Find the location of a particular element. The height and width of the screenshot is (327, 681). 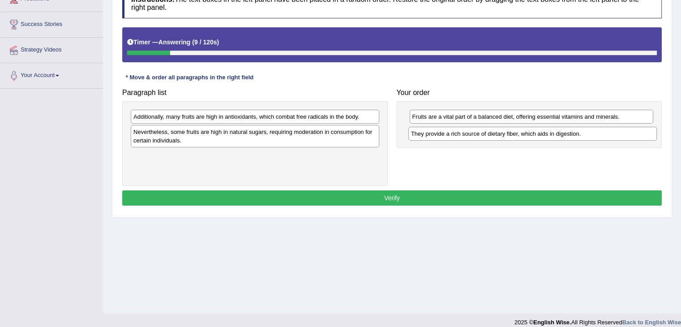

strong: English Wise. is located at coordinates (552, 322).